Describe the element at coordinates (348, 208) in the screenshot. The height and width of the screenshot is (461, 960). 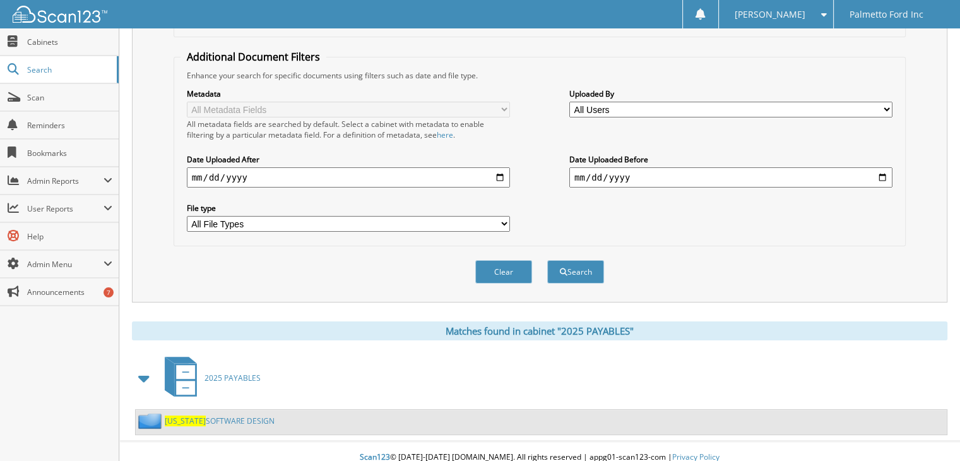
I see `label: File type` at that location.